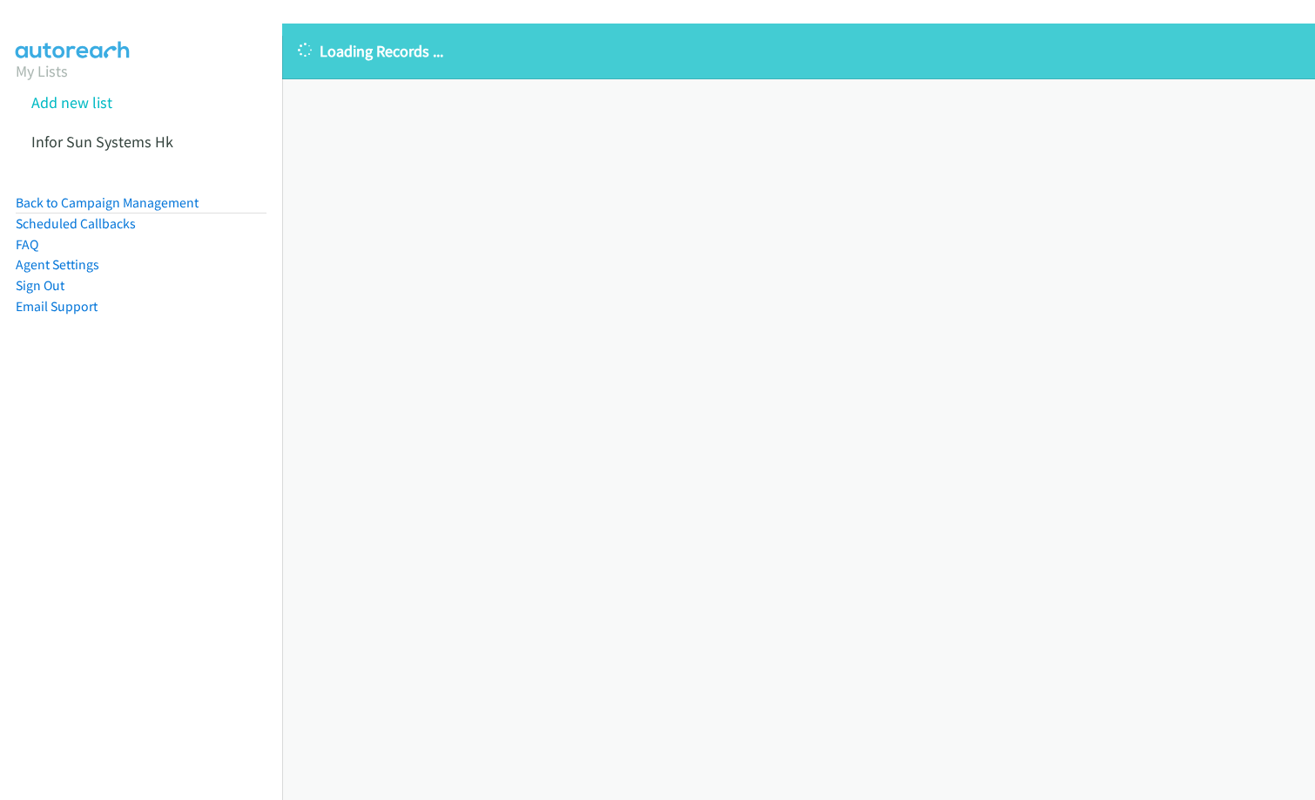 The image size is (1315, 800). I want to click on a: Infor Sun Systems Hk, so click(102, 141).